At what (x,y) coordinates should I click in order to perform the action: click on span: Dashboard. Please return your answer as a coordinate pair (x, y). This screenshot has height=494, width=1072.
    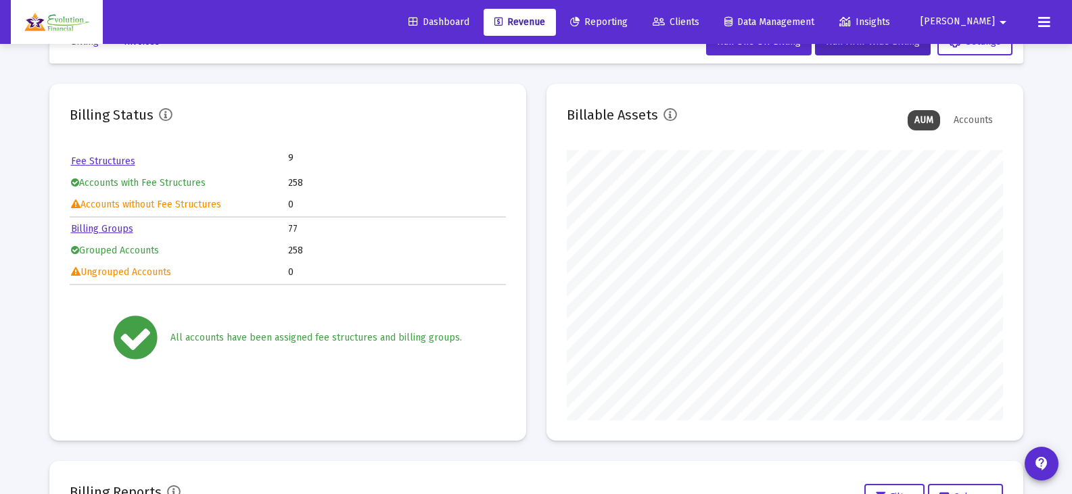
    Looking at the image, I should click on (439, 22).